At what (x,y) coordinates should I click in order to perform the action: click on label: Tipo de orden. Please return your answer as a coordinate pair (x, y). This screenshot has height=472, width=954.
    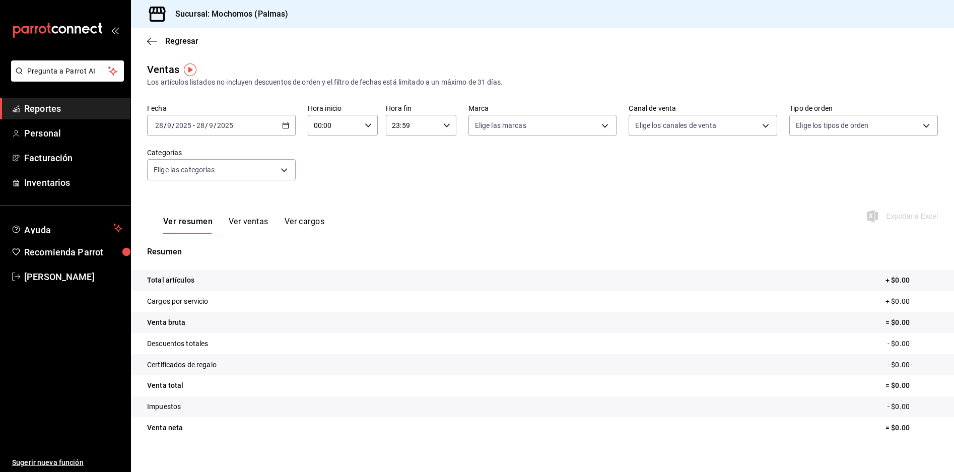
    Looking at the image, I should click on (863, 108).